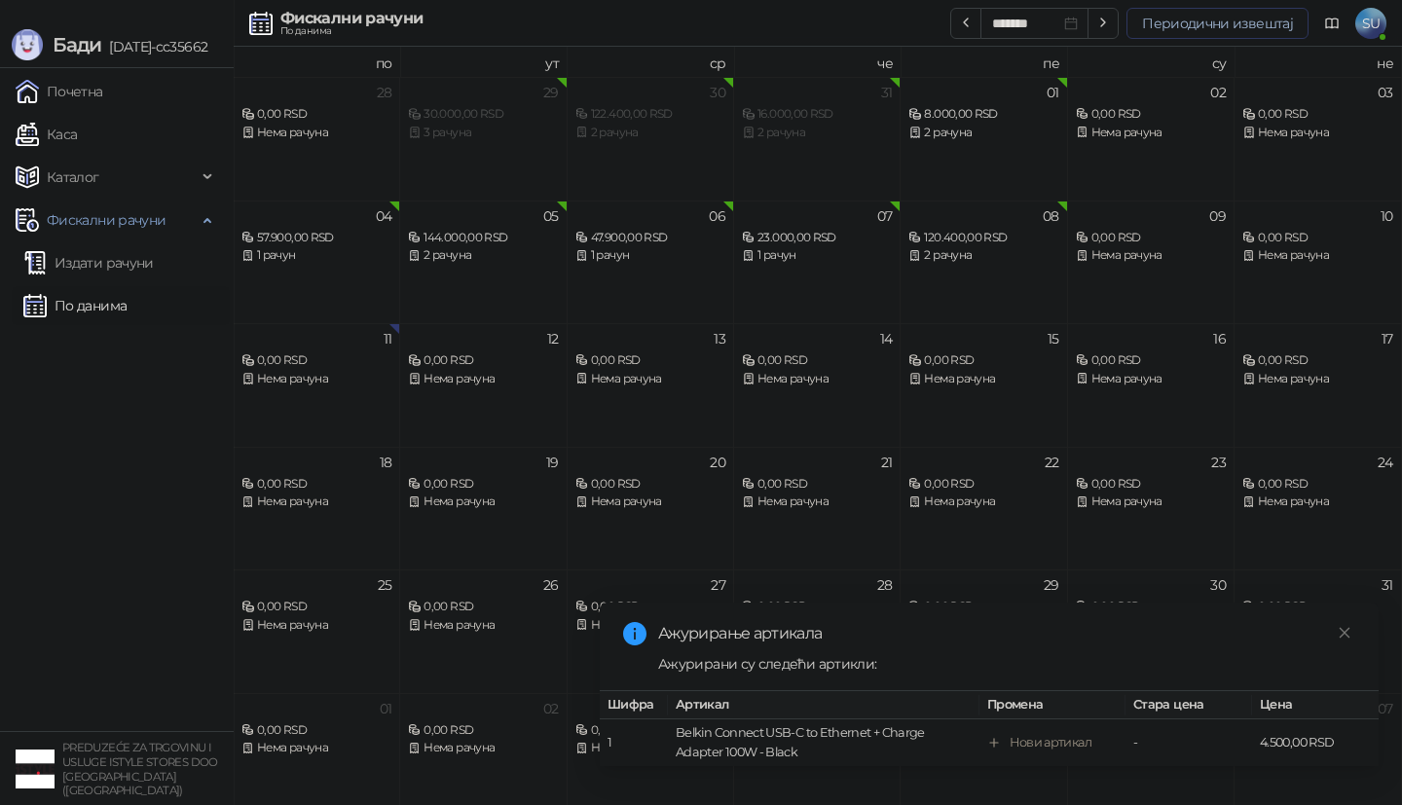 The width and height of the screenshot is (1402, 805). Describe the element at coordinates (316, 508) in the screenshot. I see `td: 2025-08-18` at that location.